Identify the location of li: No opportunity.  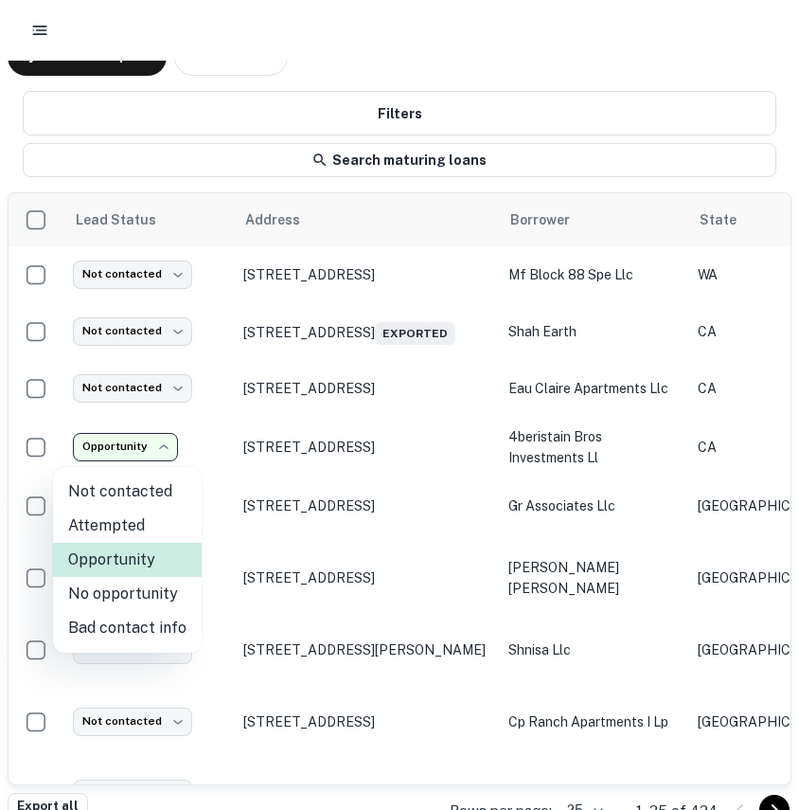
(127, 594).